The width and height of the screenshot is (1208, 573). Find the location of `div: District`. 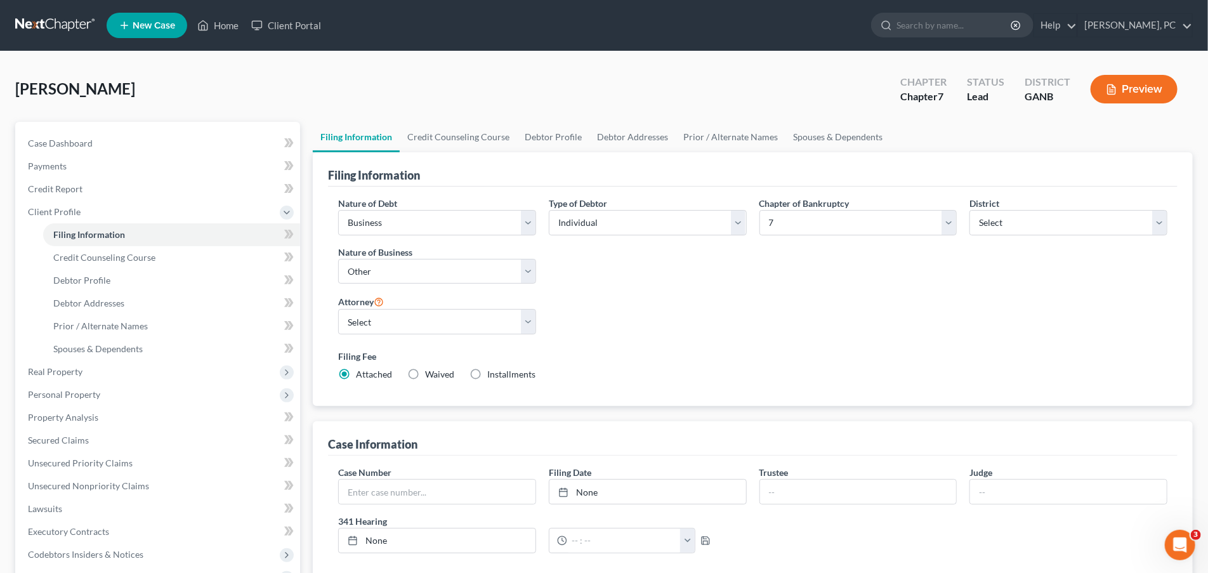

div: District is located at coordinates (1048, 82).